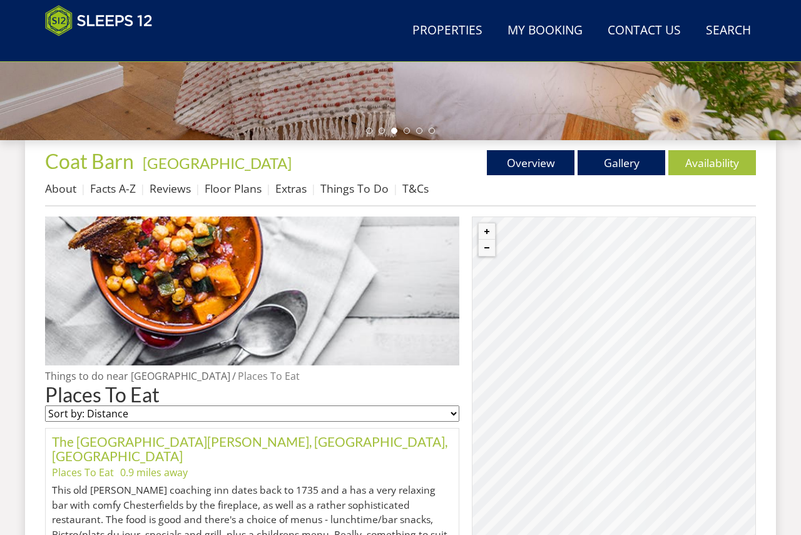 The height and width of the screenshot is (535, 801). Describe the element at coordinates (644, 31) in the screenshot. I see `a: Contact Us` at that location.